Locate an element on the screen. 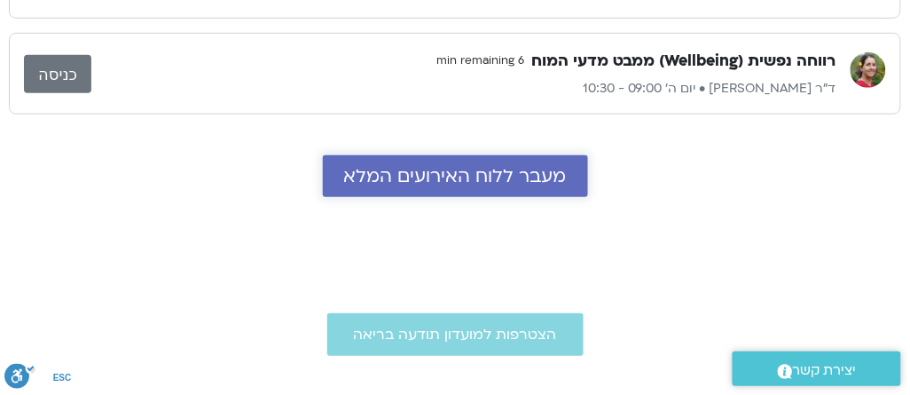 Image resolution: width=910 pixels, height=395 pixels. span: 6 min remaining is located at coordinates (480, 61).